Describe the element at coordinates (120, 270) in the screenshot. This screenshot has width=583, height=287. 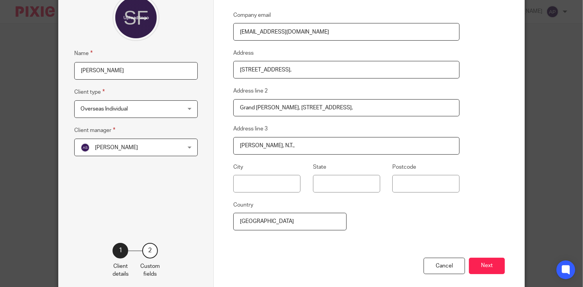
I see `p: Client details` at that location.